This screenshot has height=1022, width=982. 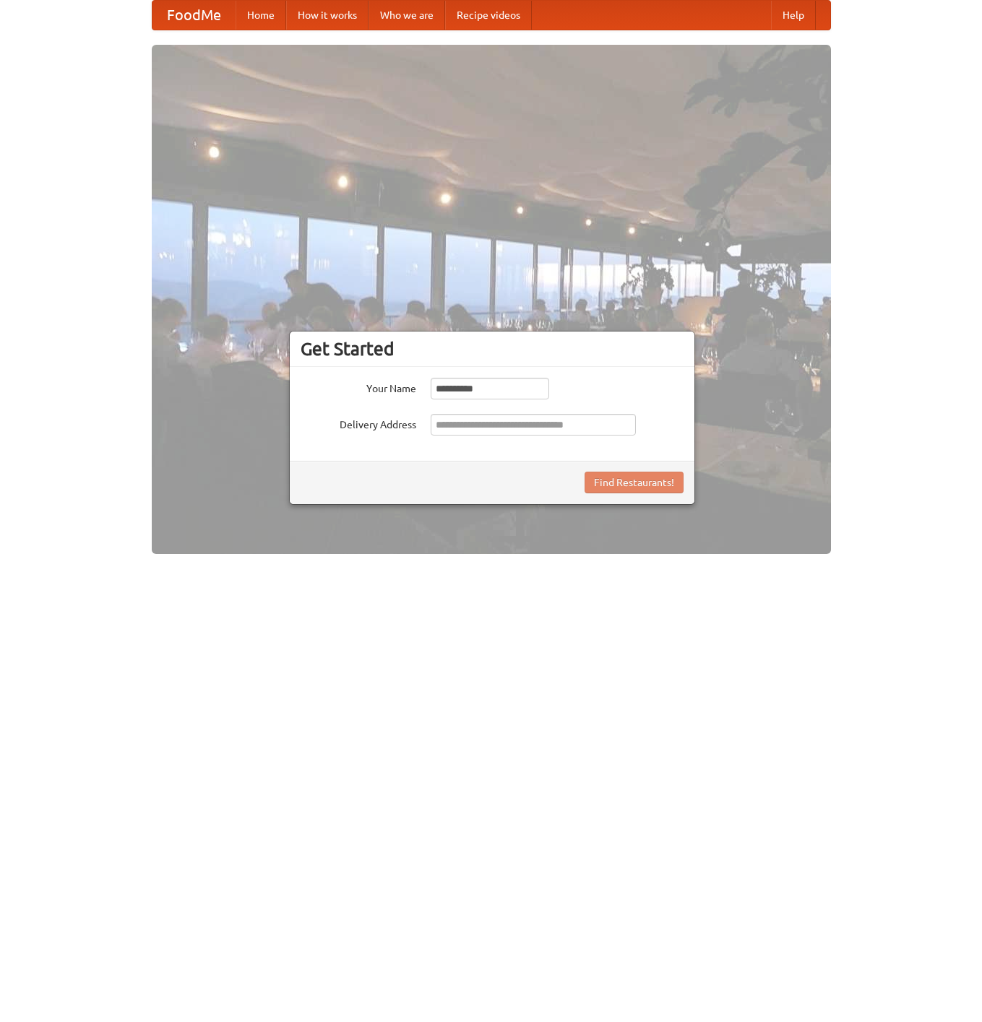 What do you see at coordinates (358, 386) in the screenshot?
I see `label: Your Name` at bounding box center [358, 386].